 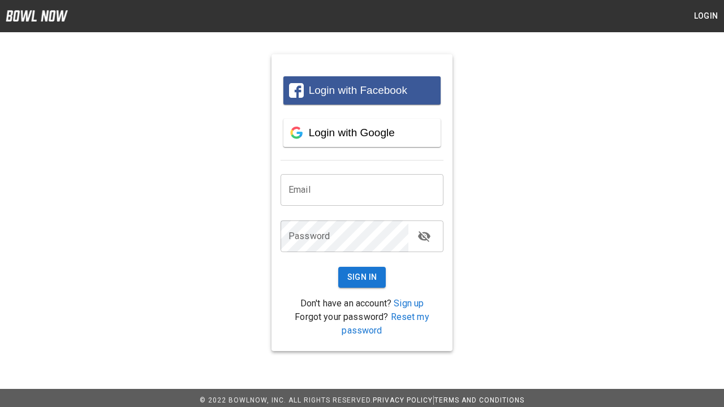 What do you see at coordinates (424, 236) in the screenshot?
I see `button: toggle password visibility` at bounding box center [424, 236].